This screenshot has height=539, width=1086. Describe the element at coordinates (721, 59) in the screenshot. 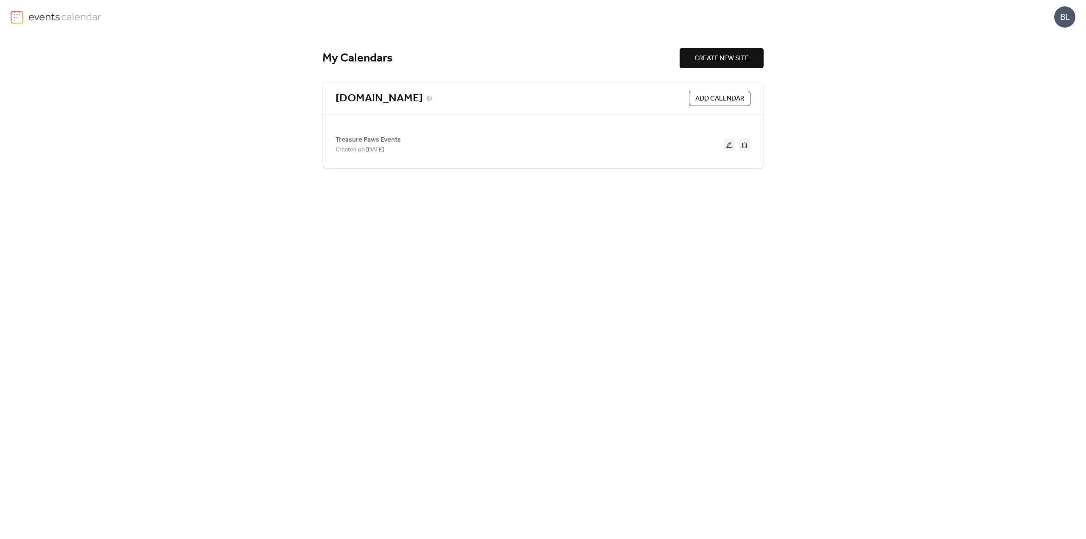

I see `span: CREATE NEW SITE` at that location.